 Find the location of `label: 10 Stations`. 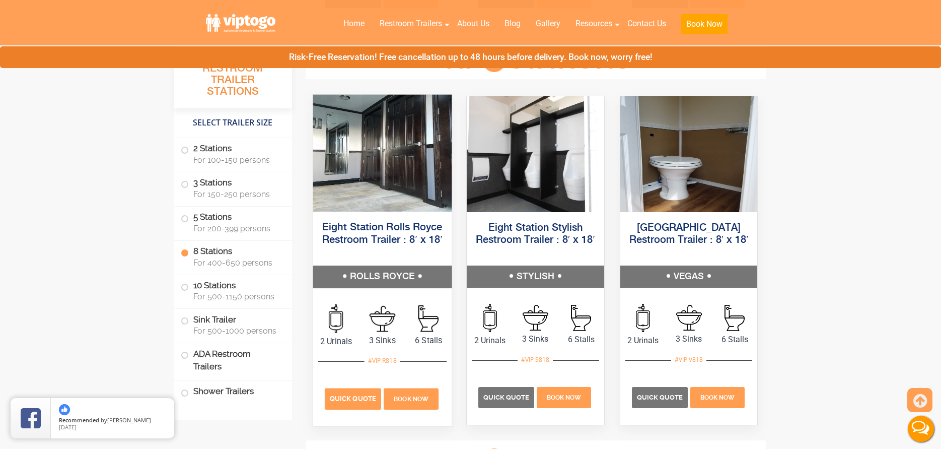

label: 10 Stations is located at coordinates (233, 291).